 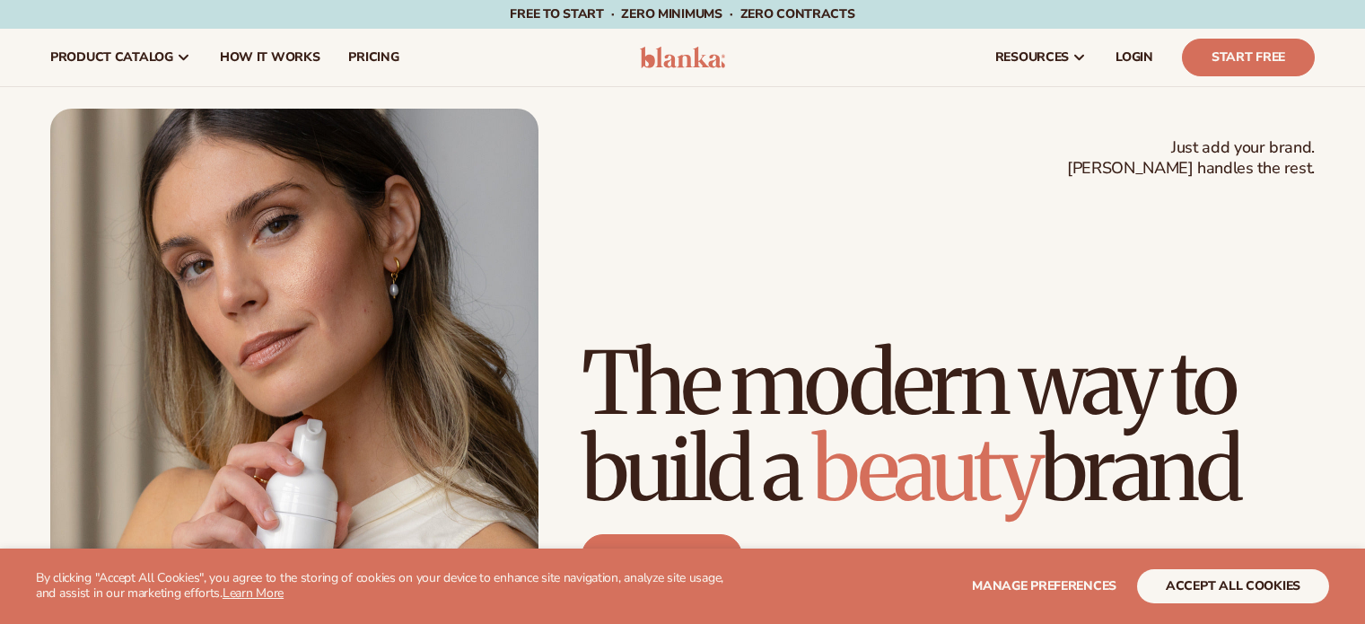 I want to click on a: Learn More, so click(x=253, y=592).